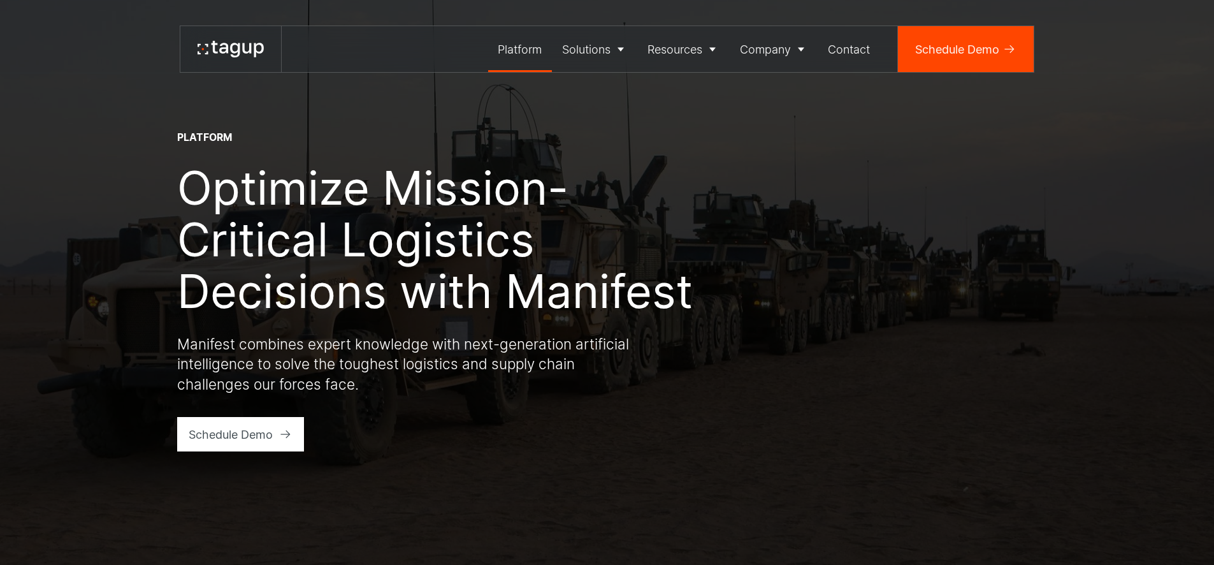 This screenshot has height=565, width=1214. I want to click on h1: Optimize Mission-Critical Logistics Decisions with Manifest, so click(445, 239).